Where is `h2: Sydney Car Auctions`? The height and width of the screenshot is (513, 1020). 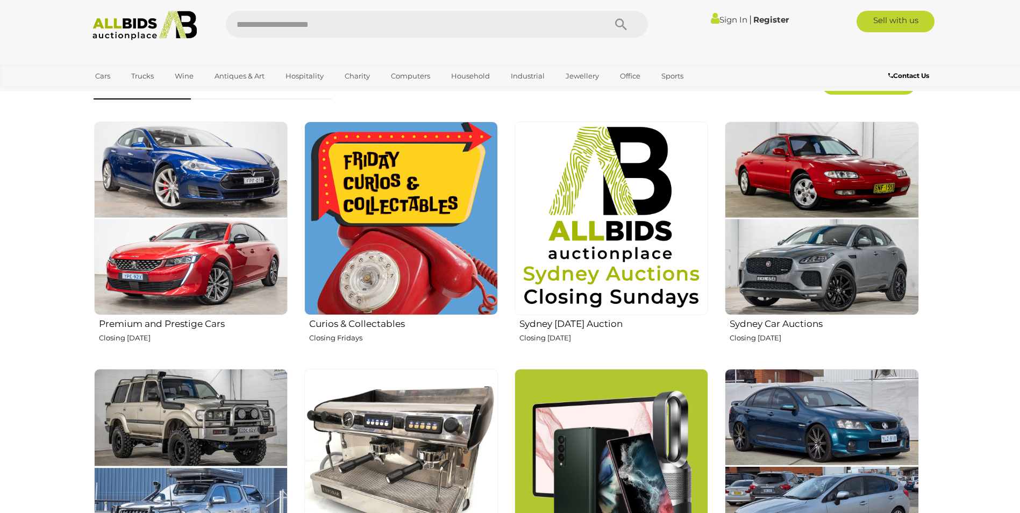 h2: Sydney Car Auctions is located at coordinates (823, 322).